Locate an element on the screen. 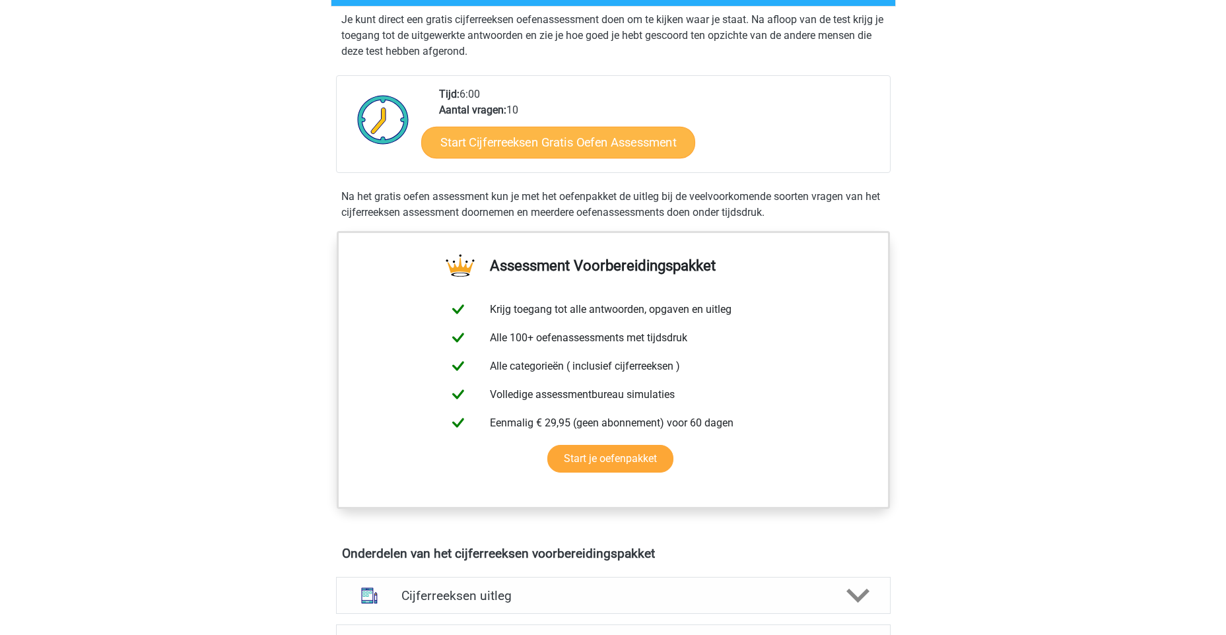 The height and width of the screenshot is (635, 1226). p: Je kunt direct een gratis cijferreeksen oefenassessment doen om te kijken waar je staat. Na afloo... is located at coordinates (613, 36).